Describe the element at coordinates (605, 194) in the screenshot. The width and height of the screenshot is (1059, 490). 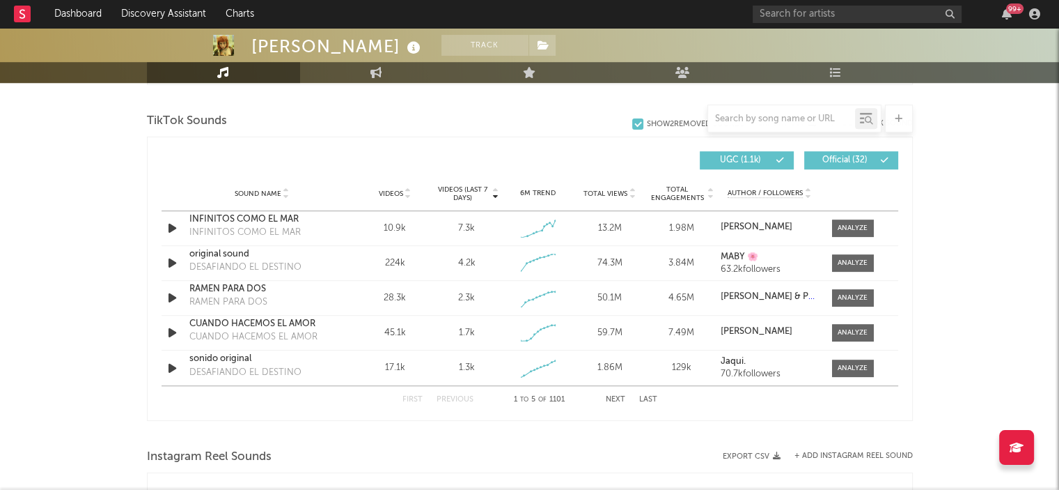
I see `span: Total Views` at that location.